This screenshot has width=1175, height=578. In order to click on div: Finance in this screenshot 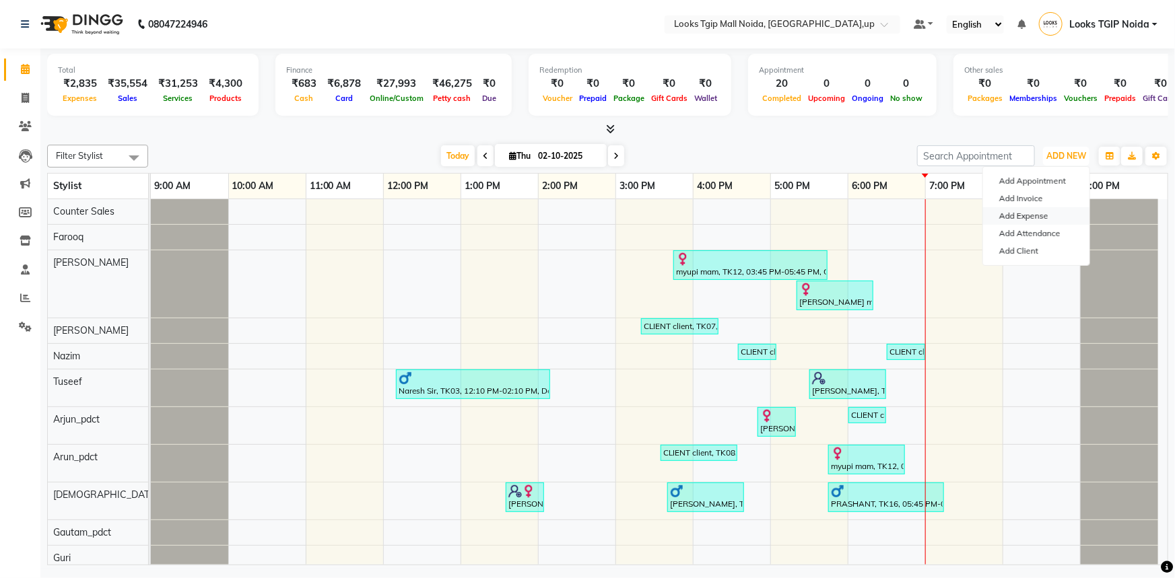, I will do `click(393, 70)`.